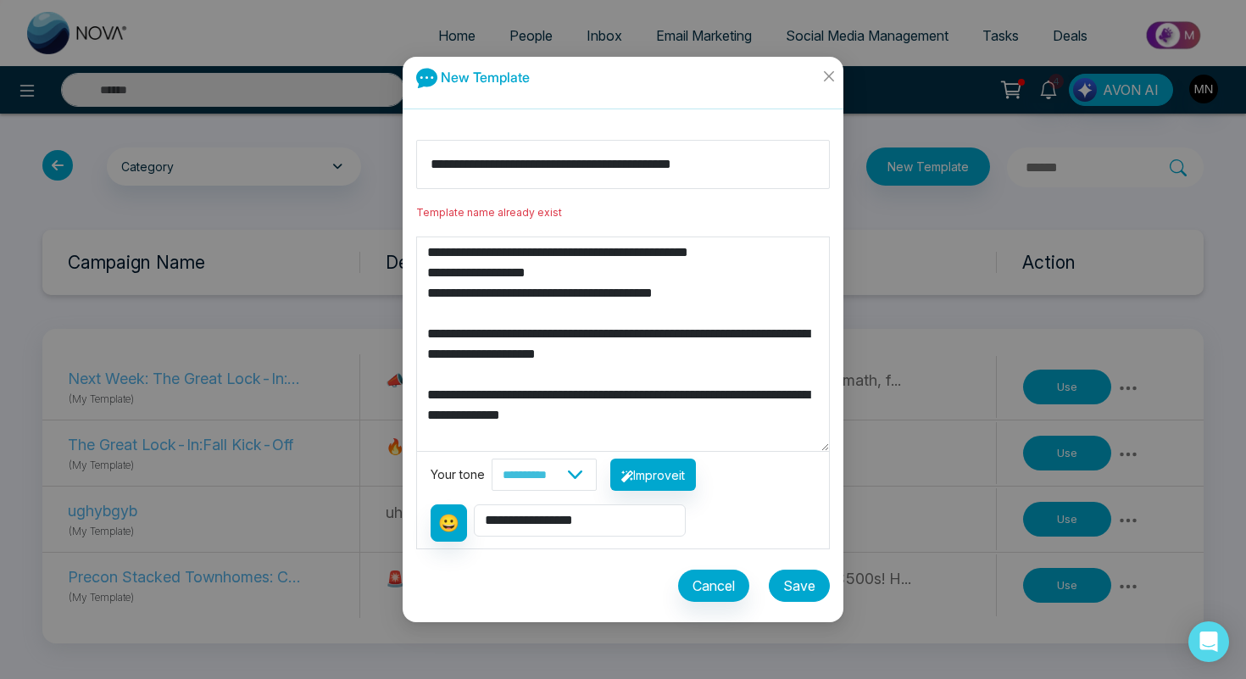 Image resolution: width=1246 pixels, height=679 pixels. I want to click on span: Template name already exist, so click(489, 212).